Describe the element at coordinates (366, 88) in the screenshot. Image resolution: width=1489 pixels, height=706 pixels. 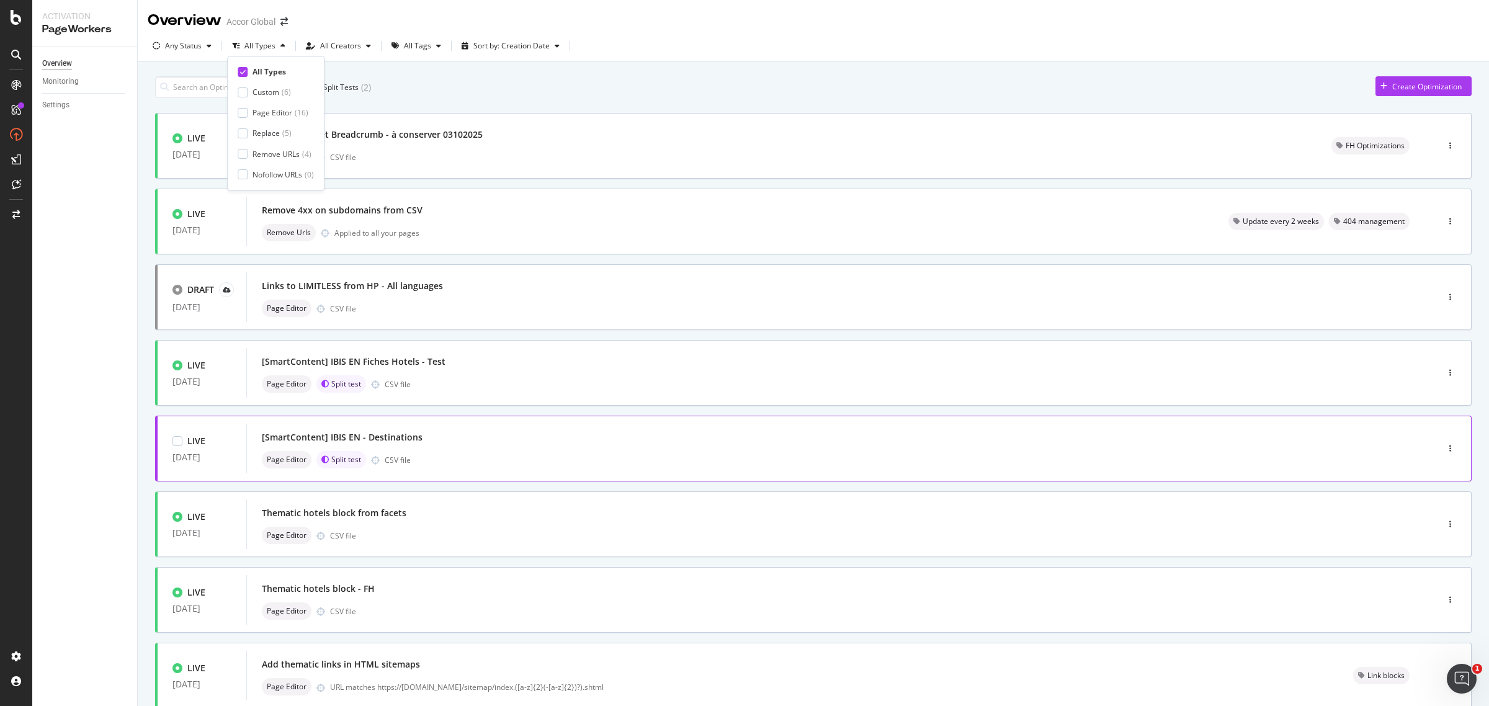
I see `div: ( 2 )` at that location.